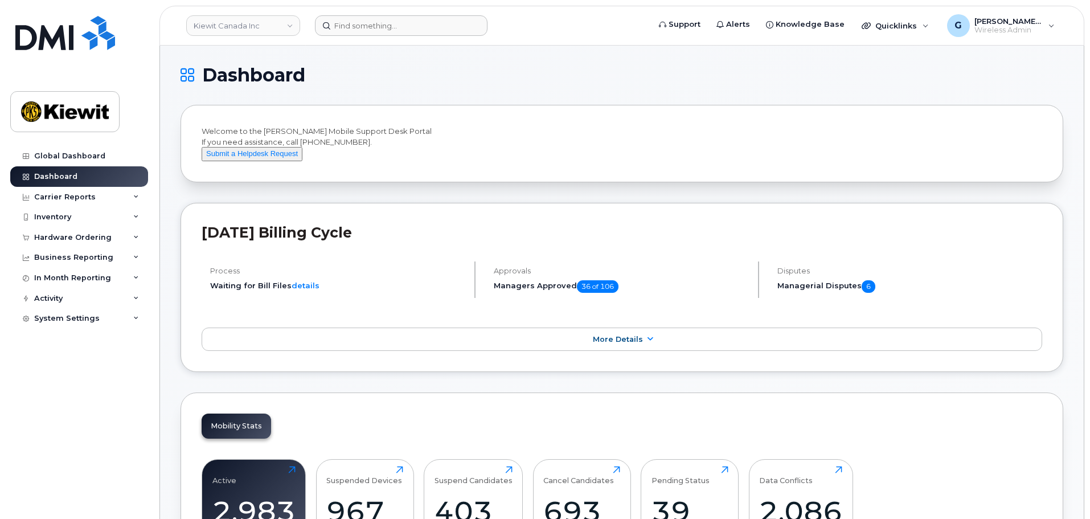 The height and width of the screenshot is (519, 1090). What do you see at coordinates (305, 285) in the screenshot?
I see `a: details` at bounding box center [305, 285].